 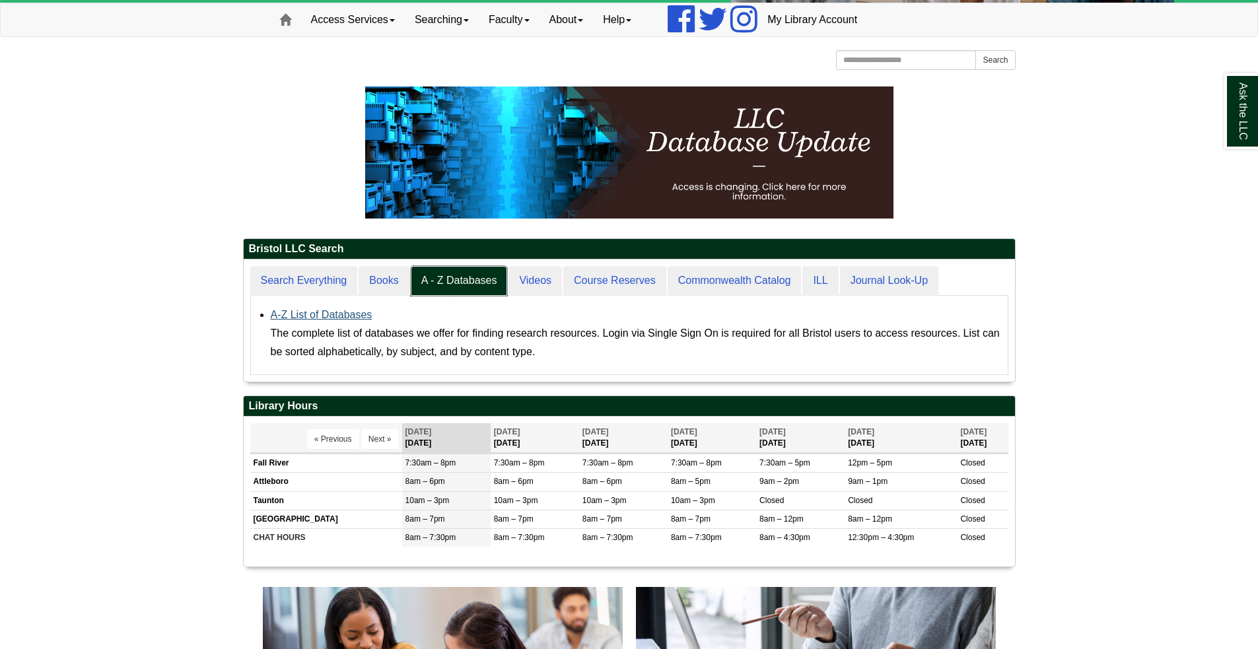 What do you see at coordinates (785, 538) in the screenshot?
I see `span: 8am – 4:30pm` at bounding box center [785, 538].